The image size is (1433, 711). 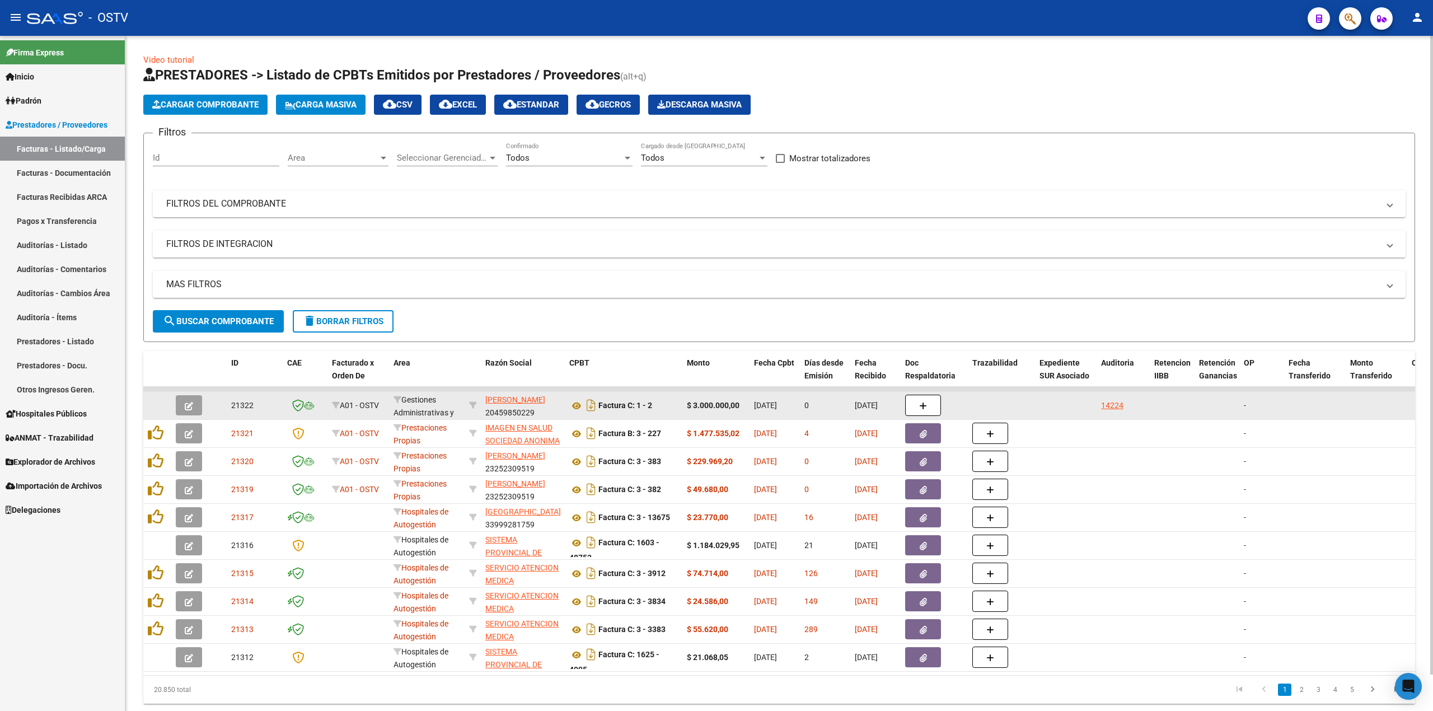 I want to click on span: Fecha Recibido, so click(x=870, y=369).